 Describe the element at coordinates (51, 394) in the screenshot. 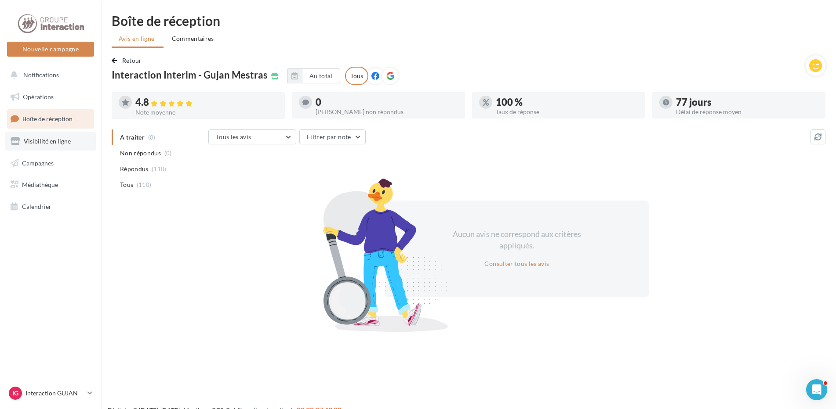

I see `a: IG Interaction GUJAN` at that location.